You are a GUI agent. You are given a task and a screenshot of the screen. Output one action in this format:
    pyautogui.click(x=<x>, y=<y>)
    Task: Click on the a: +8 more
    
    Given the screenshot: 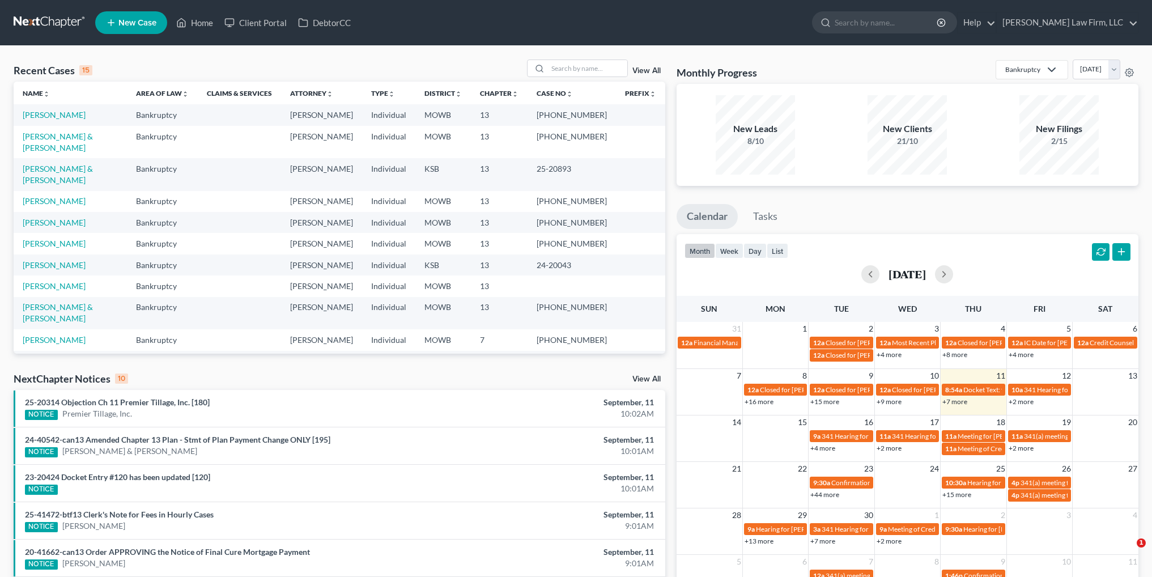 What is the action you would take?
    pyautogui.click(x=955, y=354)
    